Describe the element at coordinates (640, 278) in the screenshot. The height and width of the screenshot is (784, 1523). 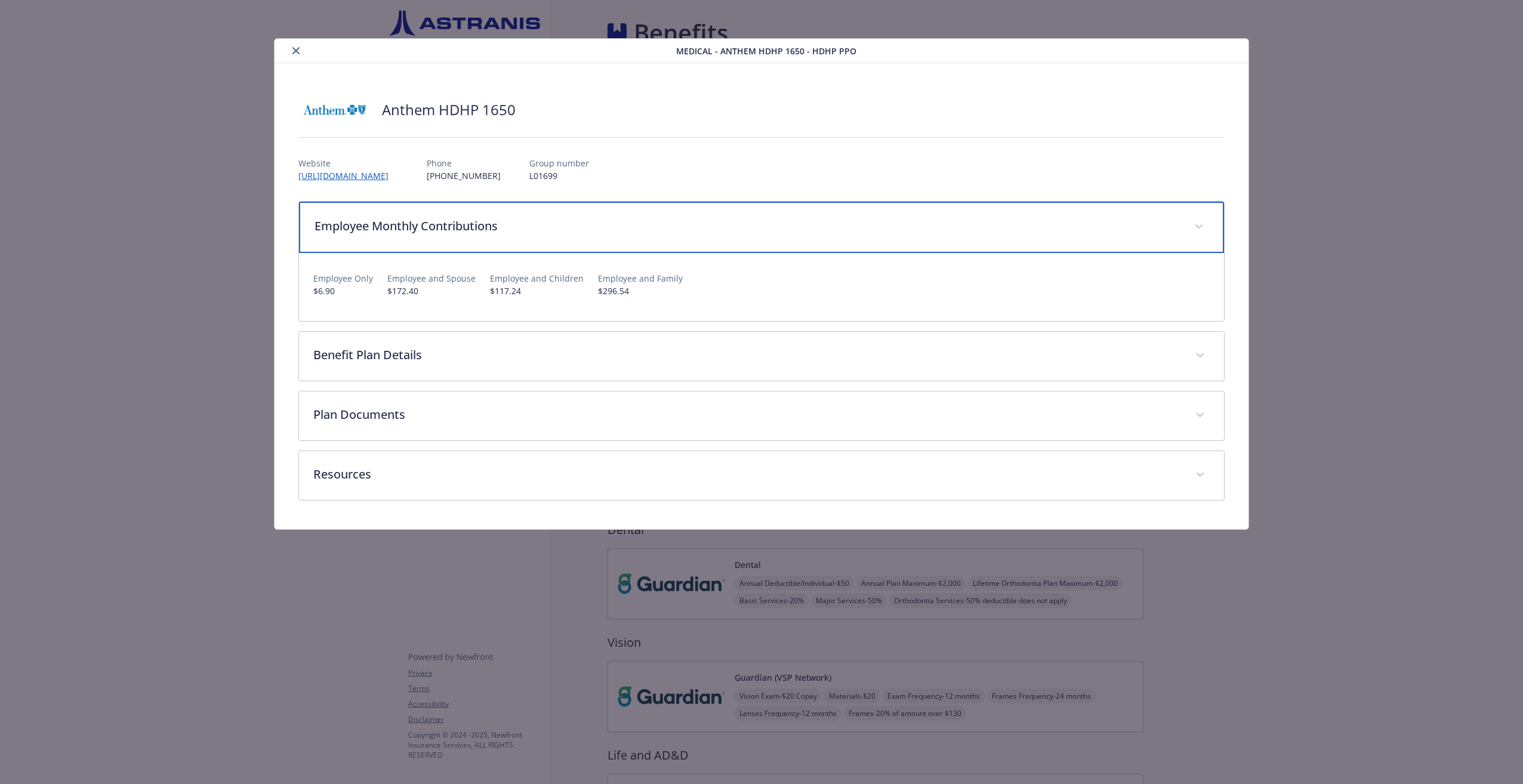
I see `p: Employee and Family` at that location.